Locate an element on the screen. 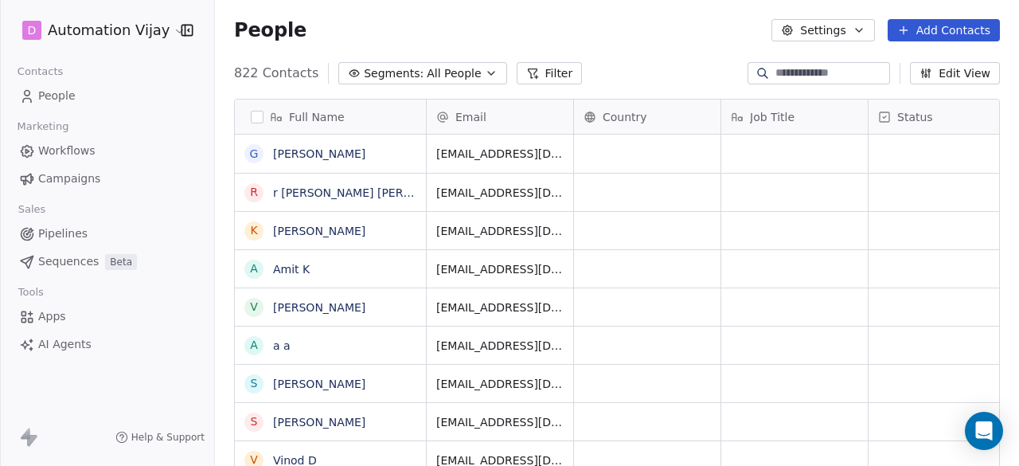 Image resolution: width=1019 pixels, height=466 pixels. span: Apps is located at coordinates (52, 316).